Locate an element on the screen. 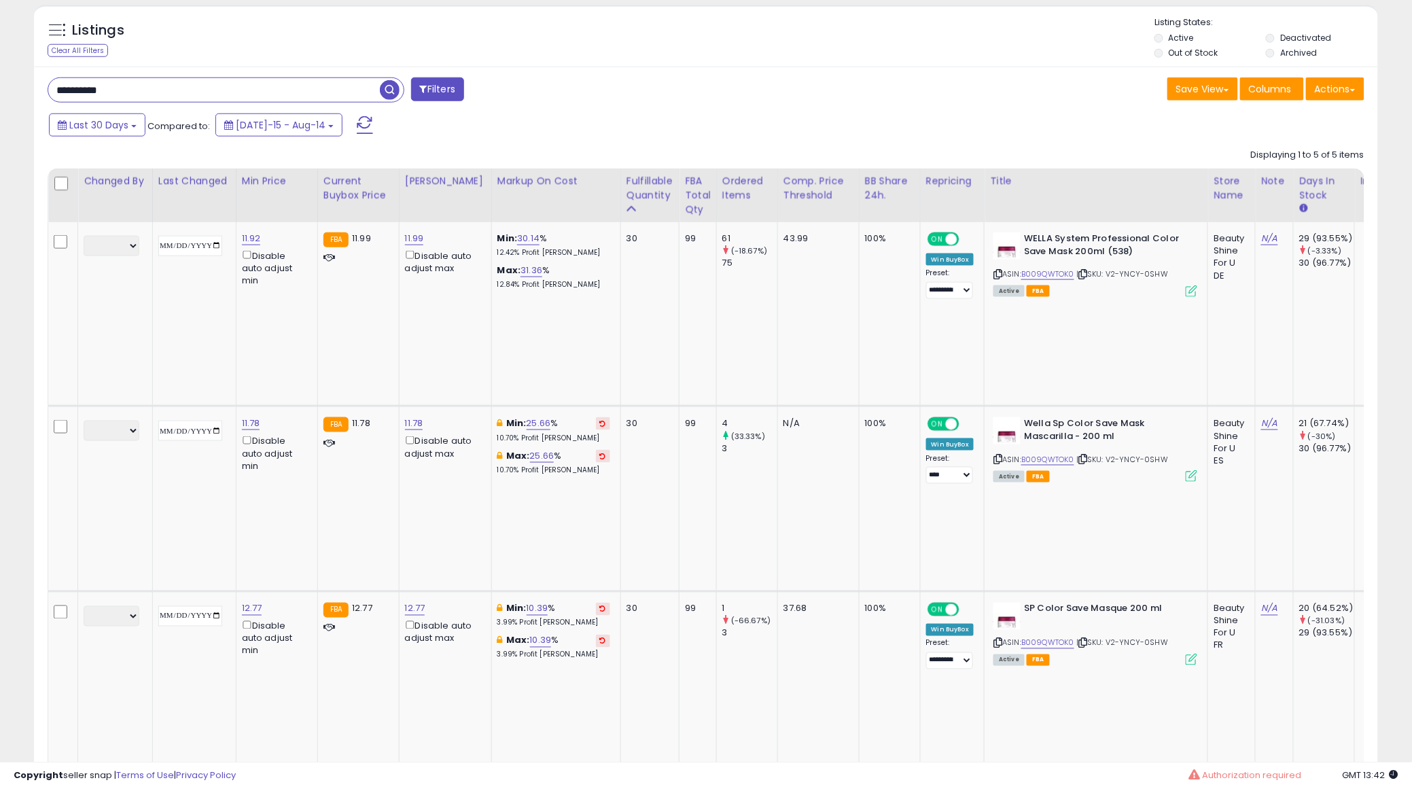 The height and width of the screenshot is (789, 1412). button: Actions is located at coordinates (1336, 89).